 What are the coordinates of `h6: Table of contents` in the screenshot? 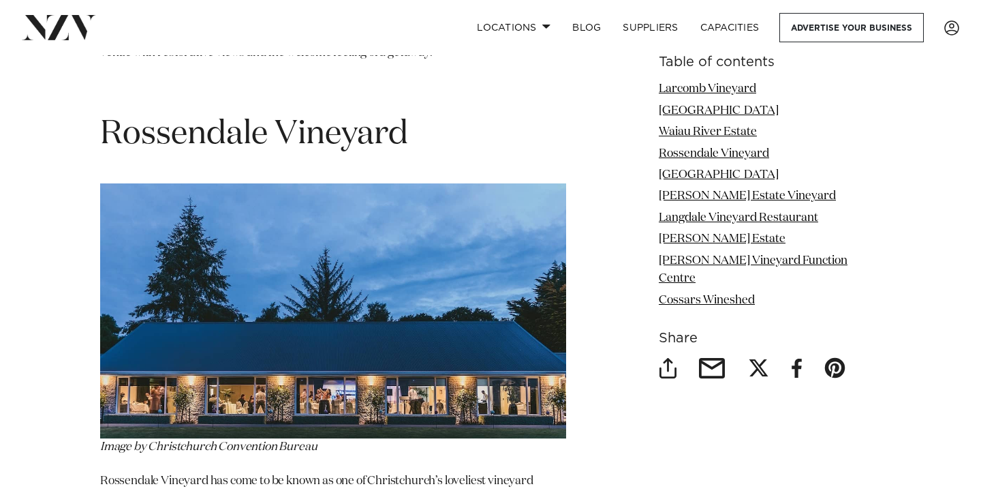 It's located at (770, 62).